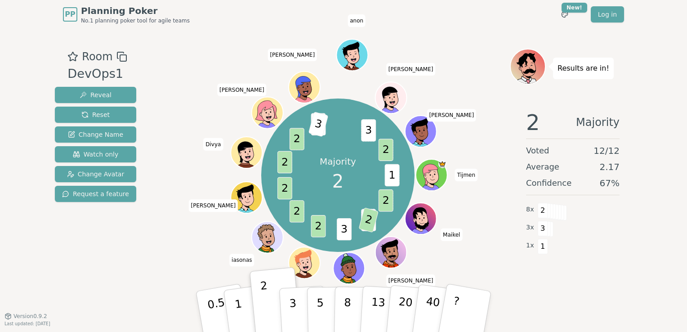 This screenshot has height=332, width=687. Describe the element at coordinates (565, 14) in the screenshot. I see `button: New!` at that location.